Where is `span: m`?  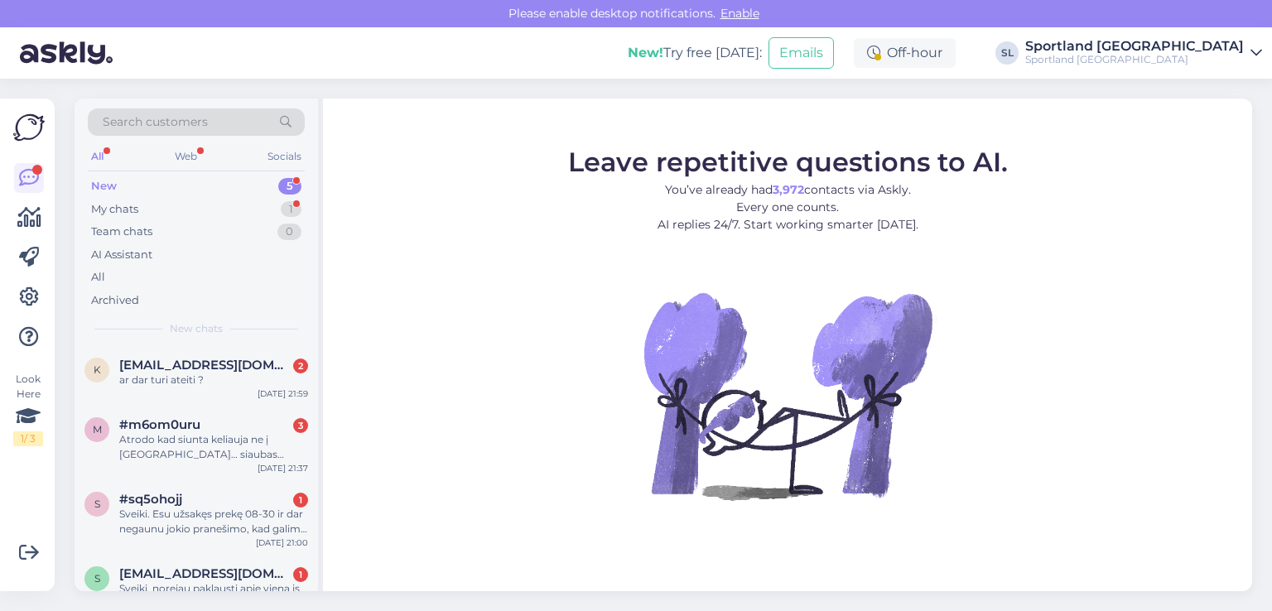
span: m is located at coordinates (97, 429).